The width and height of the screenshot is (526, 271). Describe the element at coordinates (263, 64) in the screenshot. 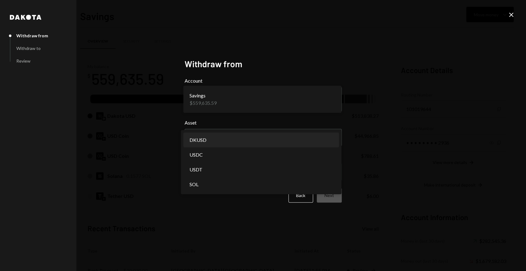

I see `h2: Withdraw from` at that location.